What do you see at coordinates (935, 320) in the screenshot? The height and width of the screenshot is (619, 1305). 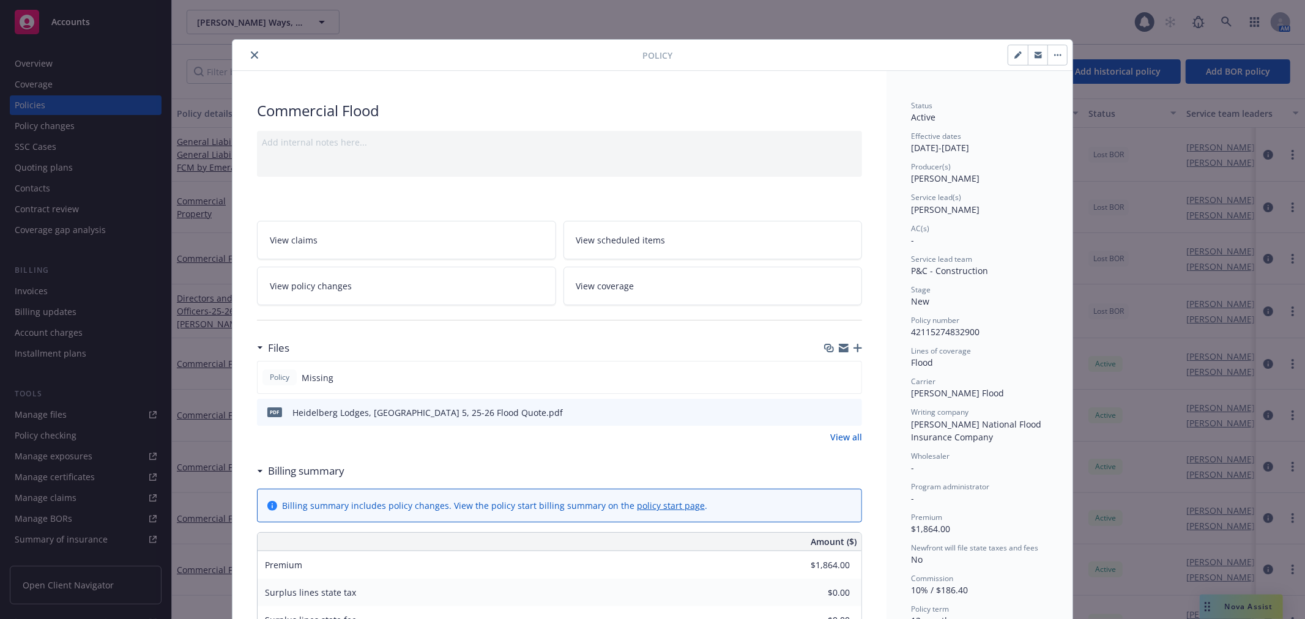 I see `span: Policy number` at bounding box center [935, 320].